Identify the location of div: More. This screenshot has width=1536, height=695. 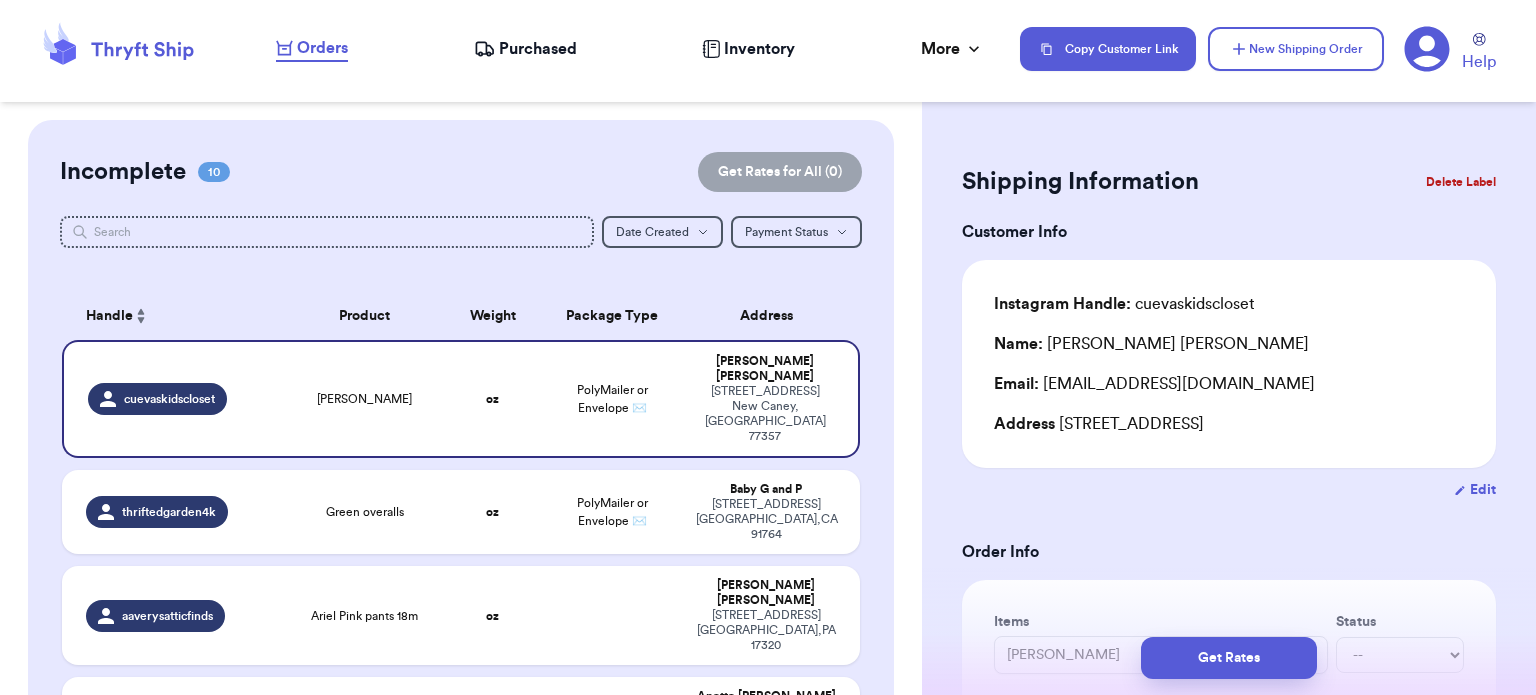
(952, 49).